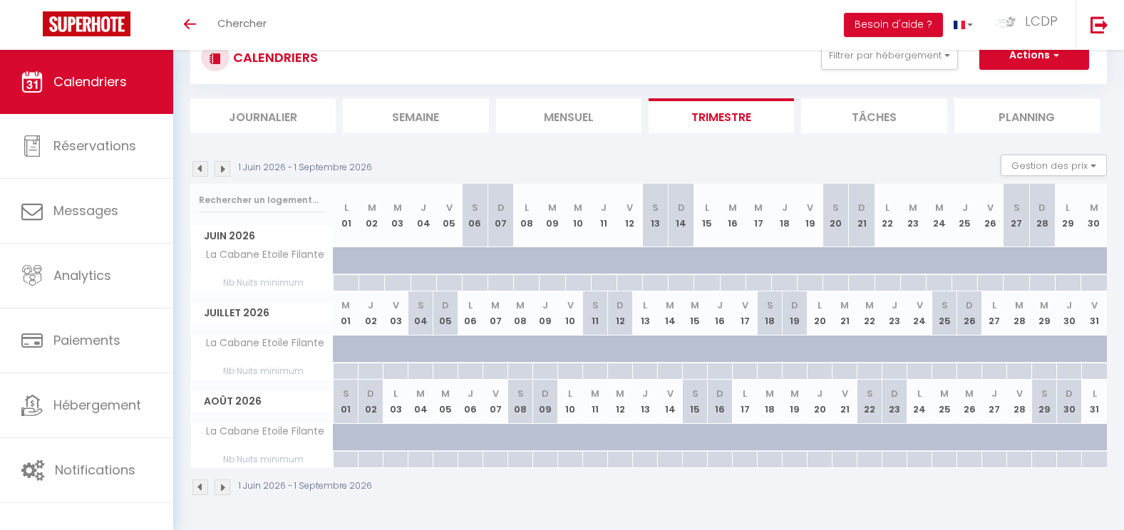  What do you see at coordinates (604, 215) in the screenshot?
I see `th: 11` at bounding box center [604, 215].